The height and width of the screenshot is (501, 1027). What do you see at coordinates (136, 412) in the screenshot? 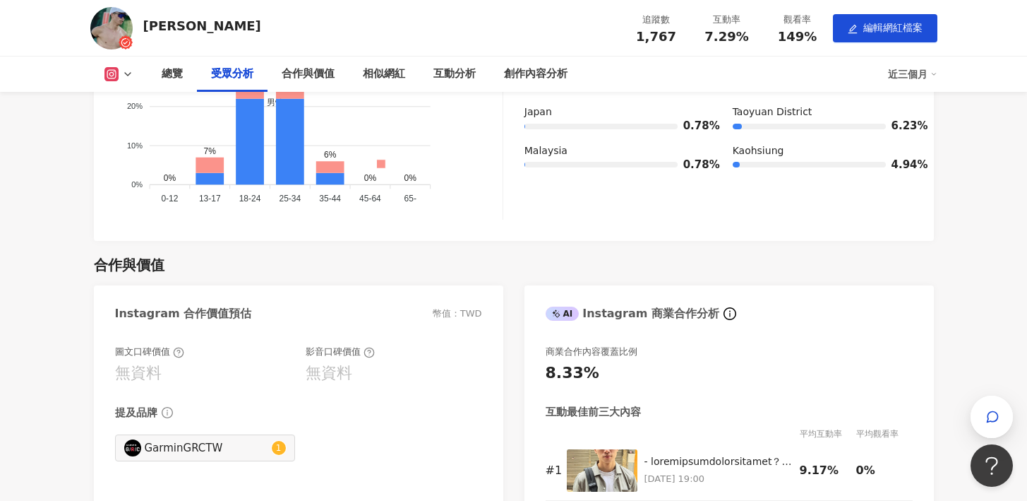
I see `div: 提及品牌` at bounding box center [136, 412].